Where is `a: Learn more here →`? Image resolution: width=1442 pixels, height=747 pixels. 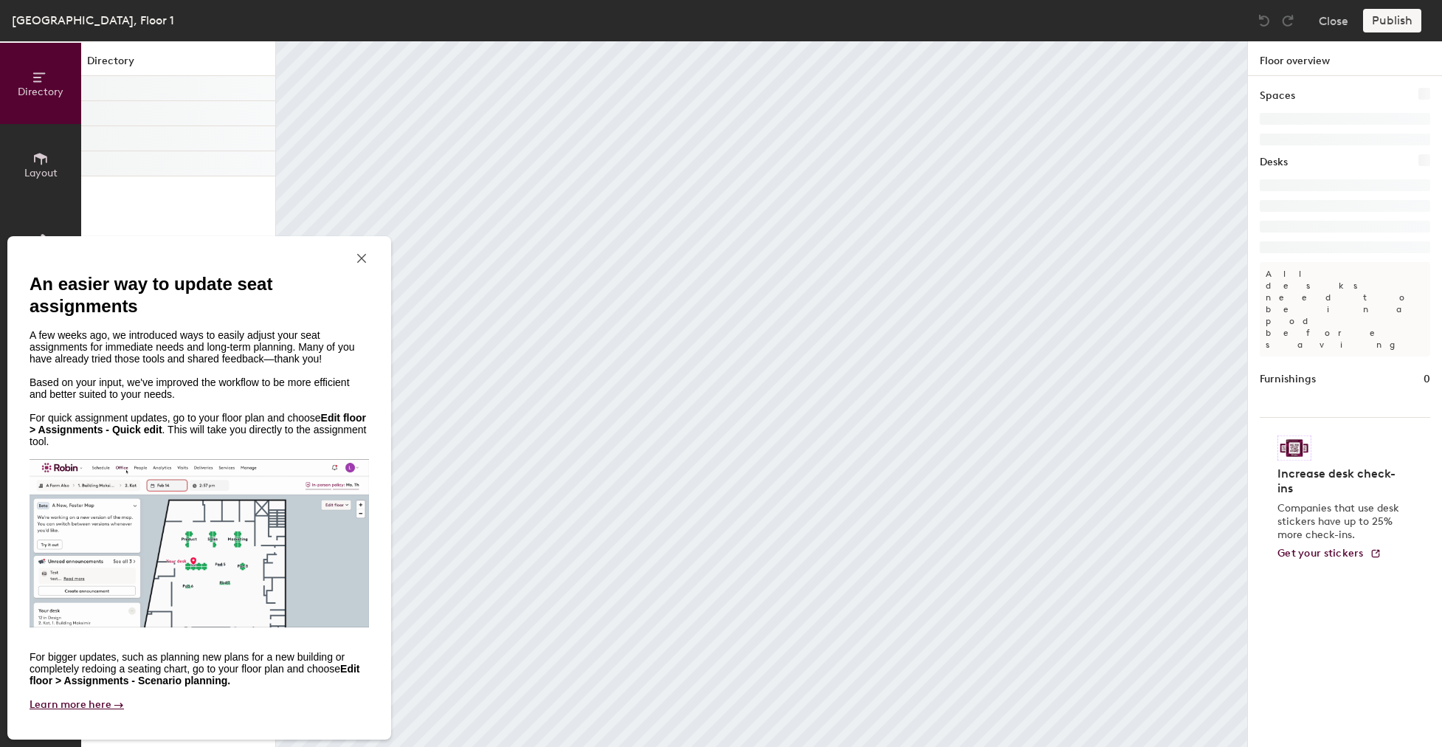
a: Learn more here → is located at coordinates (77, 704).